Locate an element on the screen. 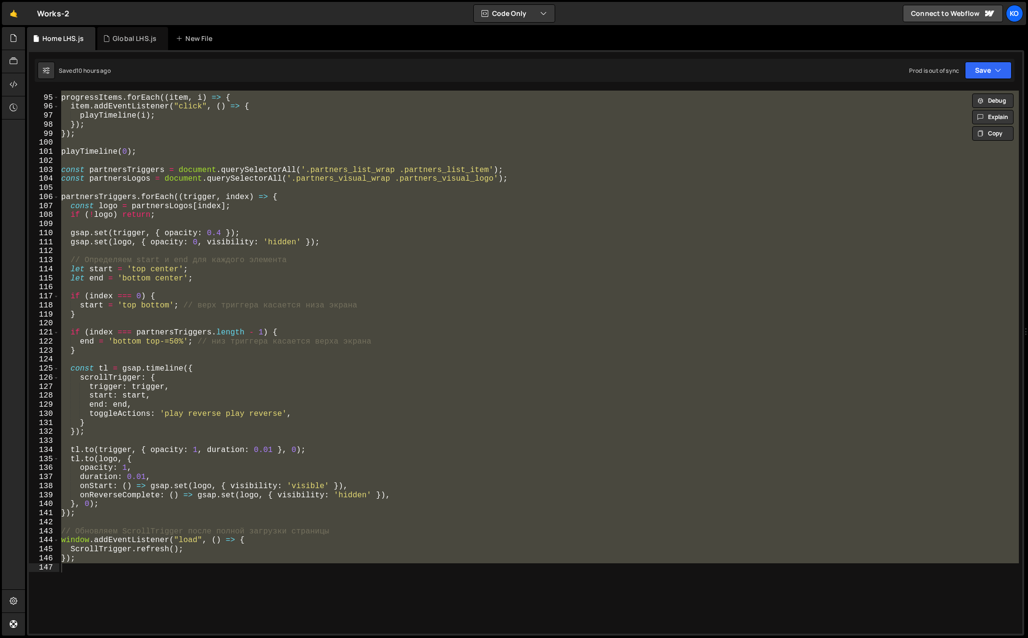  div: 126 is located at coordinates (44, 378).